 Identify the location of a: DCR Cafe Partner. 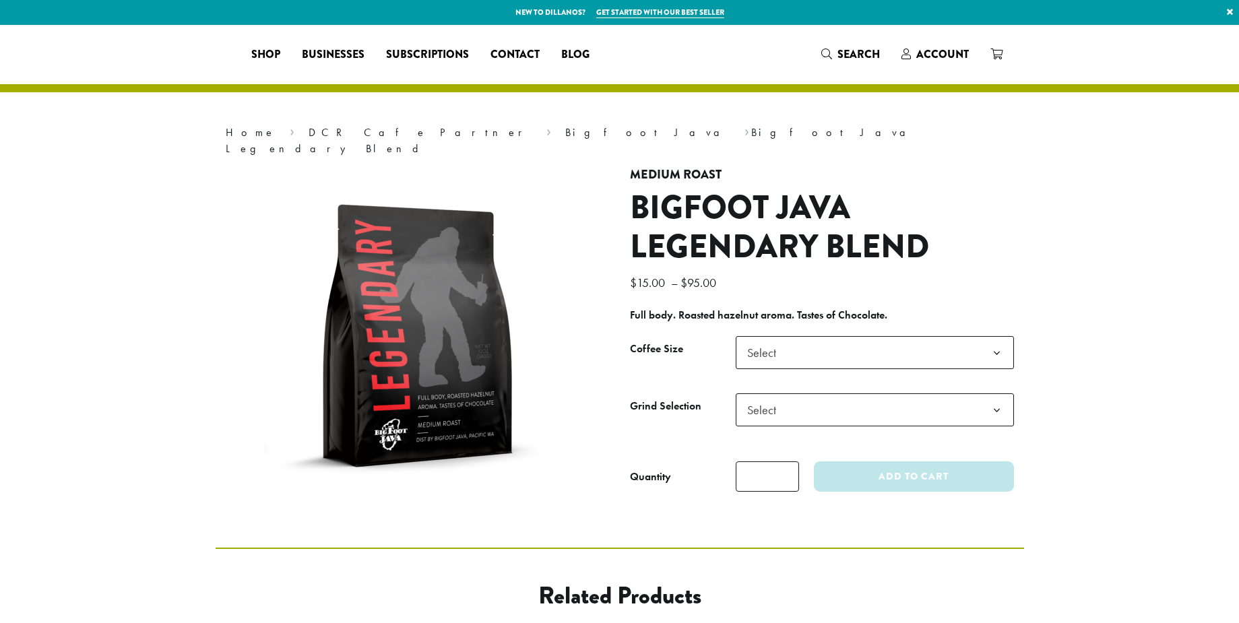
(420, 132).